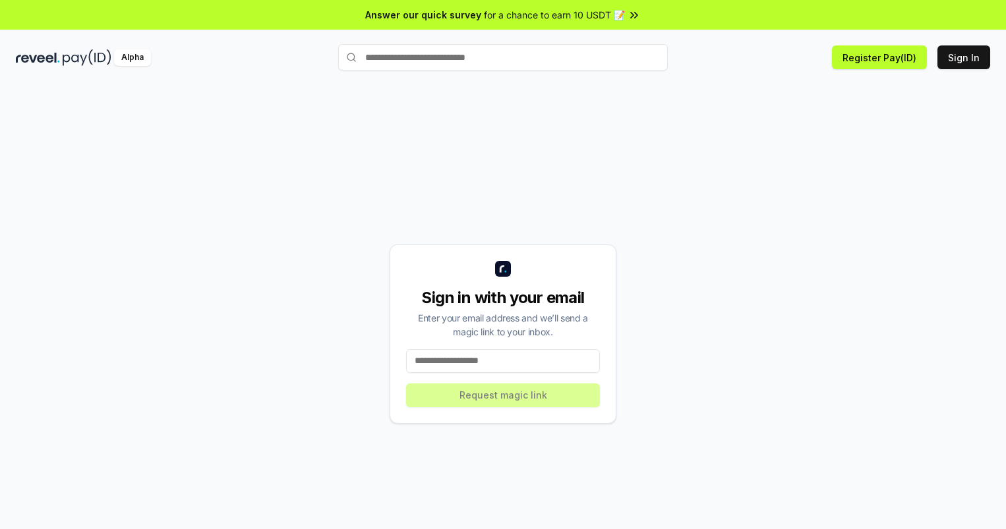  Describe the element at coordinates (38, 57) in the screenshot. I see `img: reveel_dark` at that location.